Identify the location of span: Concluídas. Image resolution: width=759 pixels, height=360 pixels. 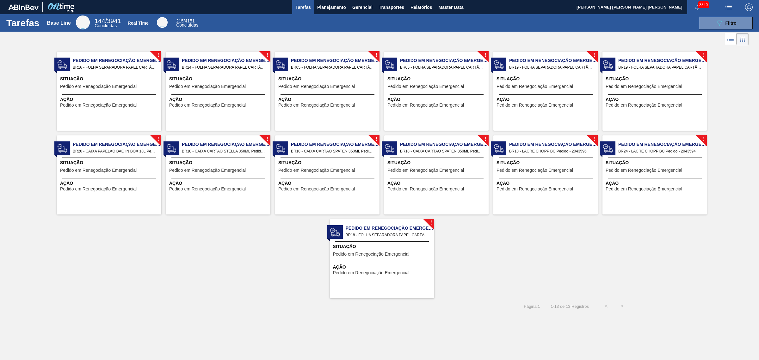
(106, 26).